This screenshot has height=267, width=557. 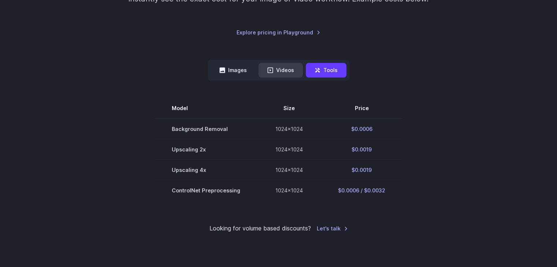 What do you see at coordinates (362, 108) in the screenshot?
I see `th: Price` at bounding box center [362, 108].